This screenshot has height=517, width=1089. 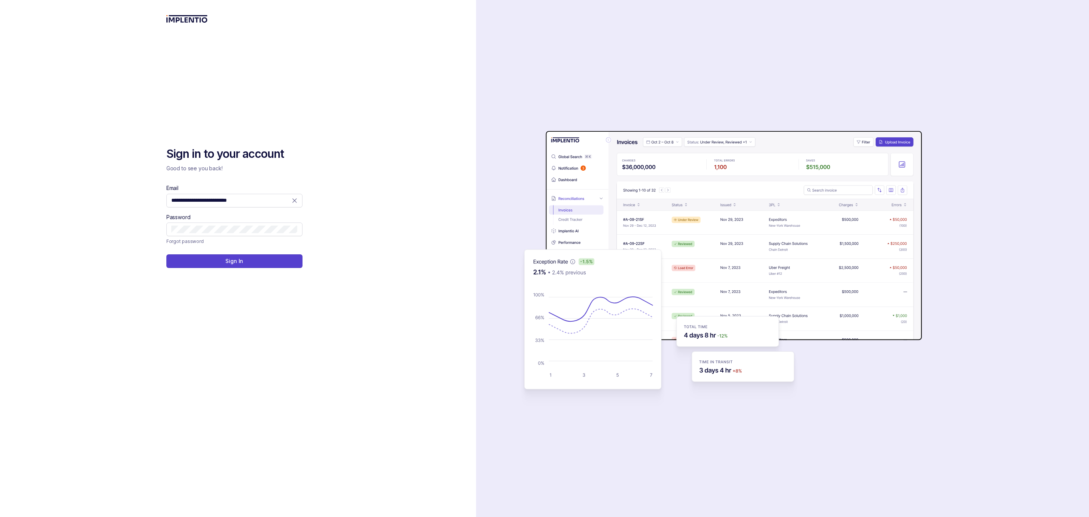 What do you see at coordinates (235, 261) in the screenshot?
I see `button: Sign In` at bounding box center [235, 261].